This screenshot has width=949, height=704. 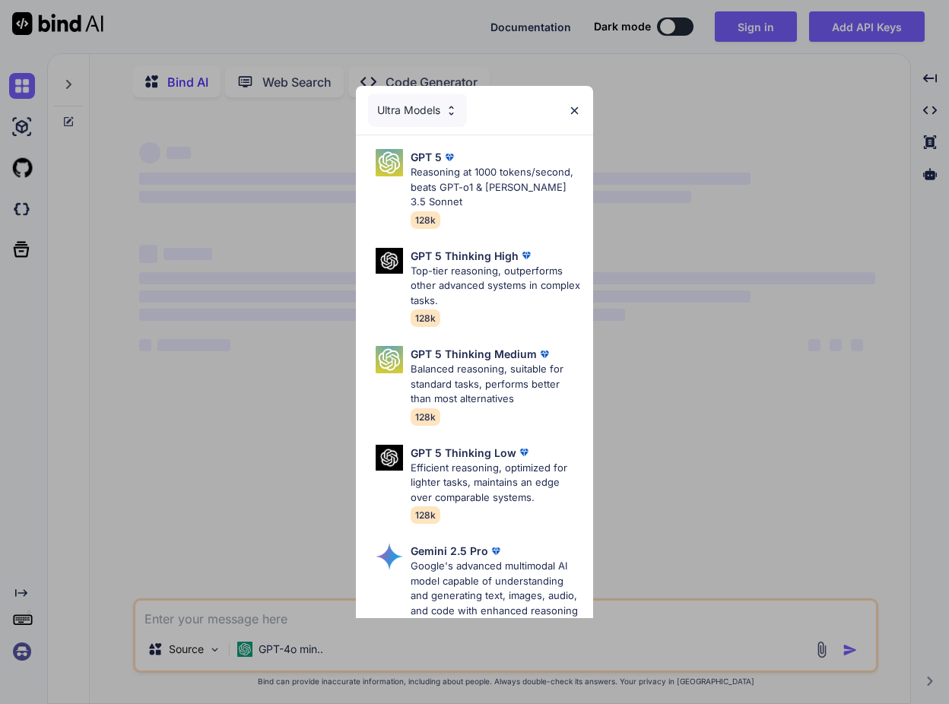 What do you see at coordinates (426, 157) in the screenshot?
I see `p: GPT 5` at bounding box center [426, 157].